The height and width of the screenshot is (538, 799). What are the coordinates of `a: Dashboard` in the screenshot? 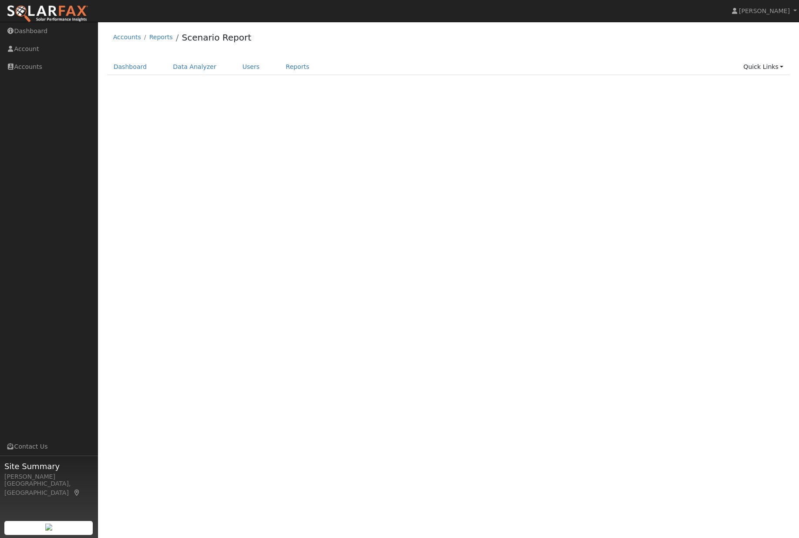 It's located at (130, 67).